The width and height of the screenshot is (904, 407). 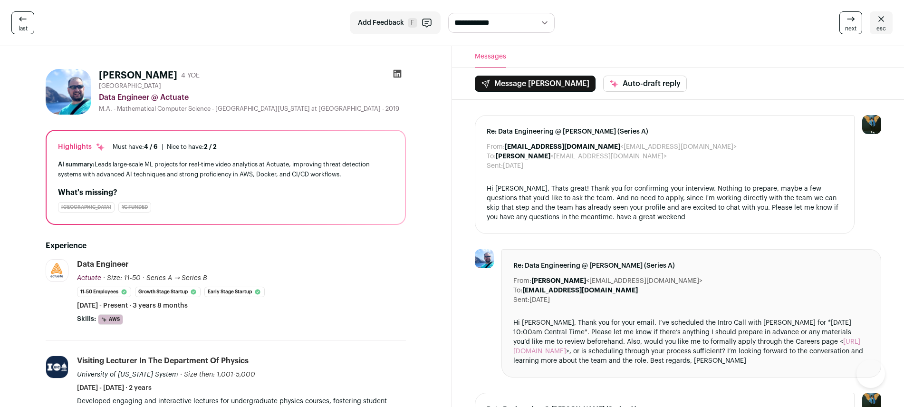 I want to click on span: esc, so click(x=881, y=29).